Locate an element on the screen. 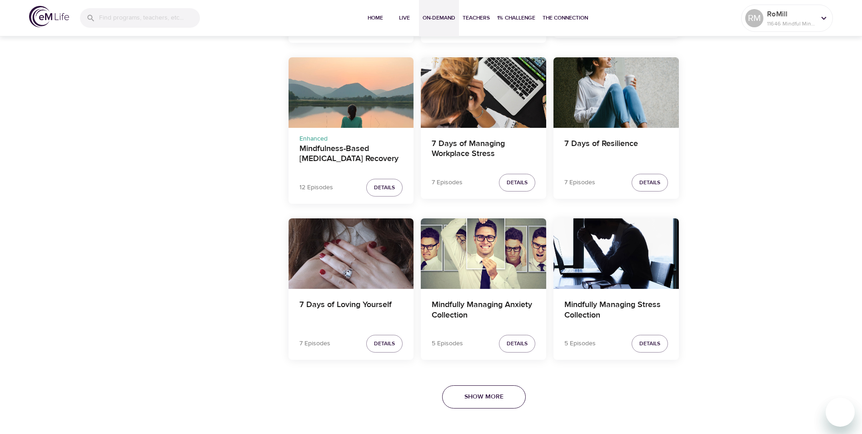 The height and width of the screenshot is (434, 862). span: Show More is located at coordinates (484, 396).